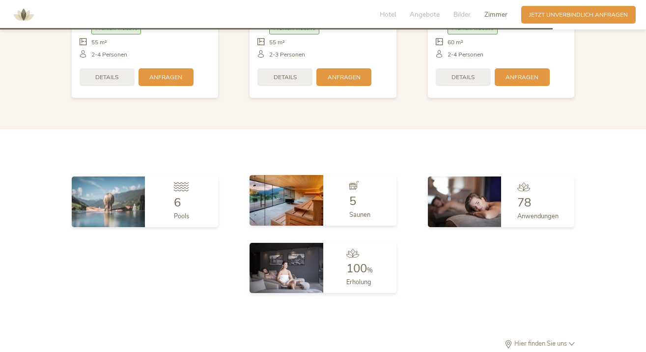 The height and width of the screenshot is (352, 646). Describe the element at coordinates (181, 216) in the screenshot. I see `span: Pools` at that location.